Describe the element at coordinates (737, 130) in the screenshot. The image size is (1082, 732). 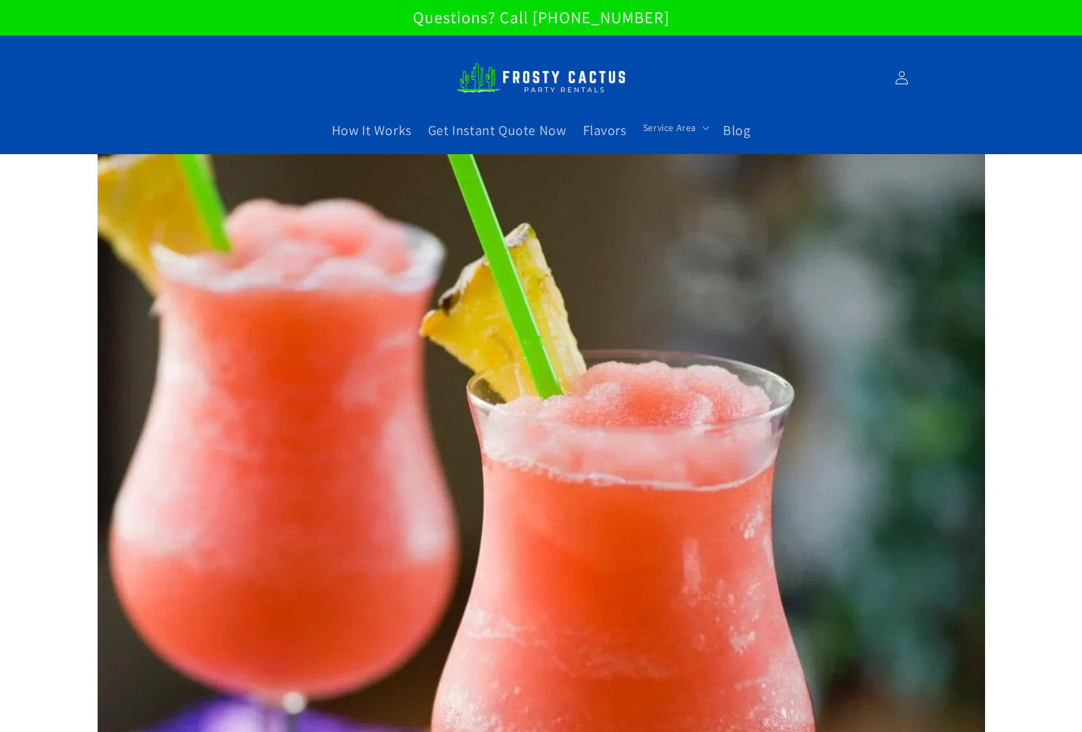
I see `span: Blog` at that location.